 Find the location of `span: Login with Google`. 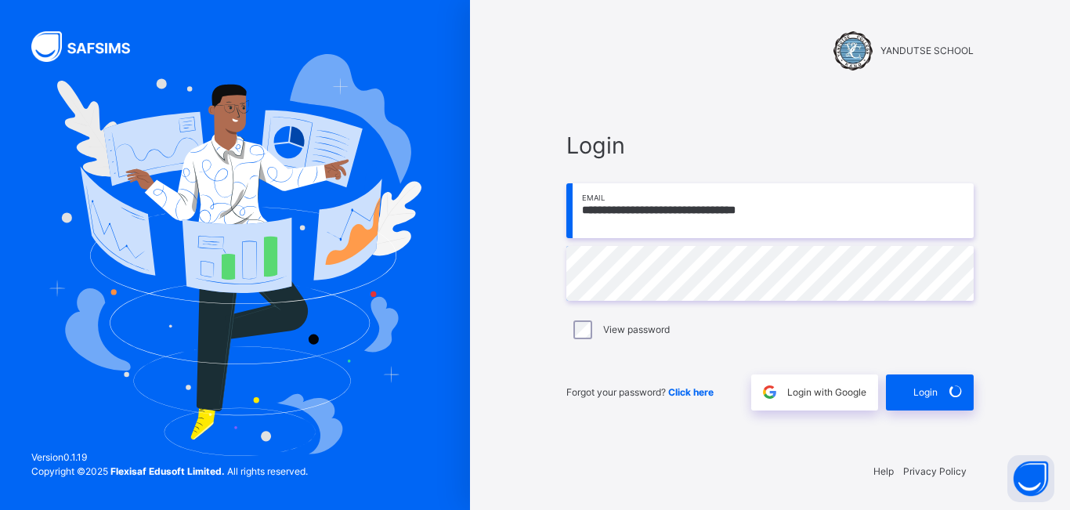

span: Login with Google is located at coordinates (827, 393).